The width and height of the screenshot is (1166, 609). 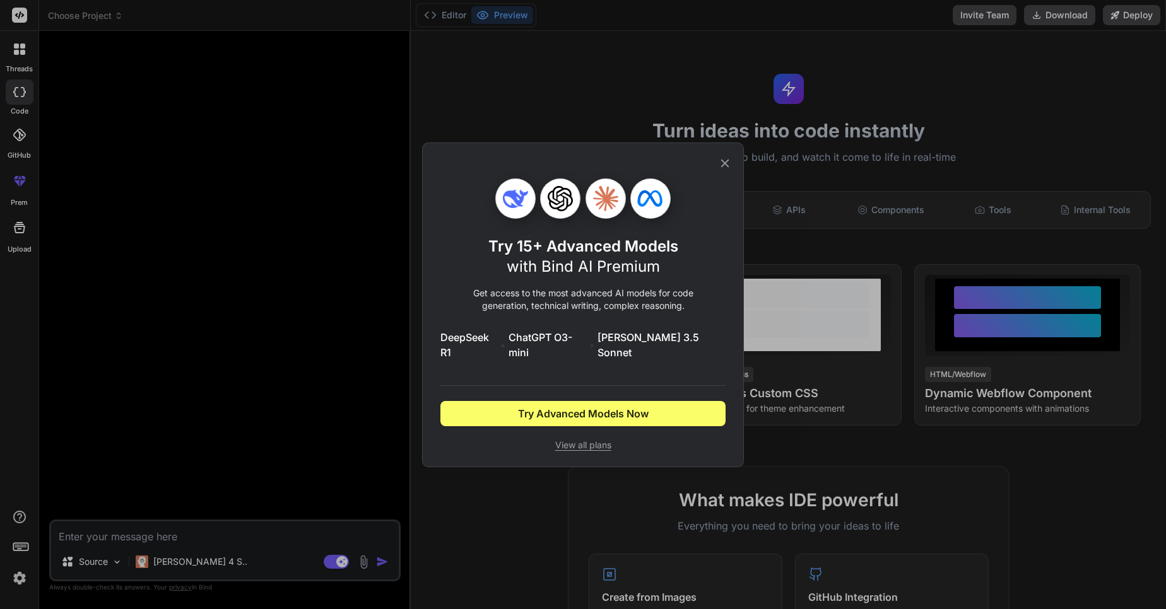 I want to click on p: Get access to the most advanced AI models for code generation, technical writing, complex reasoning., so click(x=583, y=300).